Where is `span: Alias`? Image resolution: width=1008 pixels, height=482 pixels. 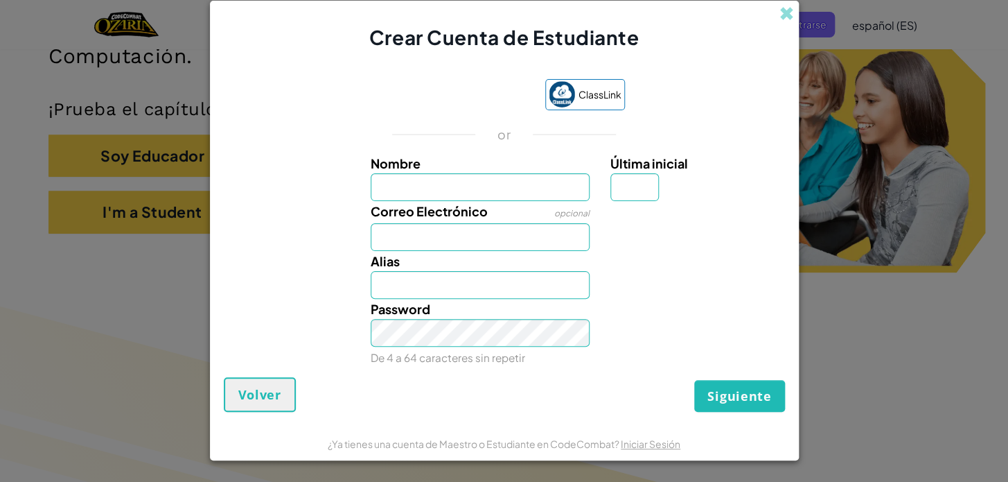
span: Alias is located at coordinates (385, 261).